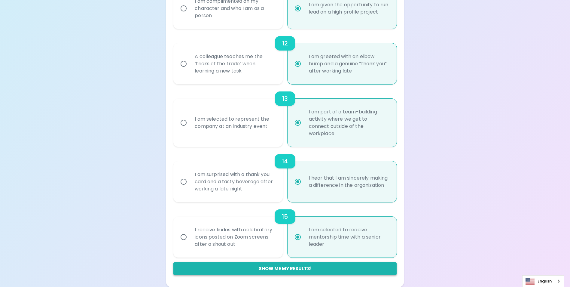  Describe the element at coordinates (543, 281) in the screenshot. I see `aside: Language selected: English` at that location.